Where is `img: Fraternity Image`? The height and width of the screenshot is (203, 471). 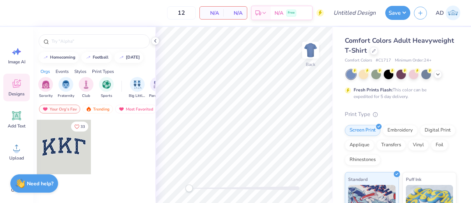 img: Fraternity Image is located at coordinates (66, 84).